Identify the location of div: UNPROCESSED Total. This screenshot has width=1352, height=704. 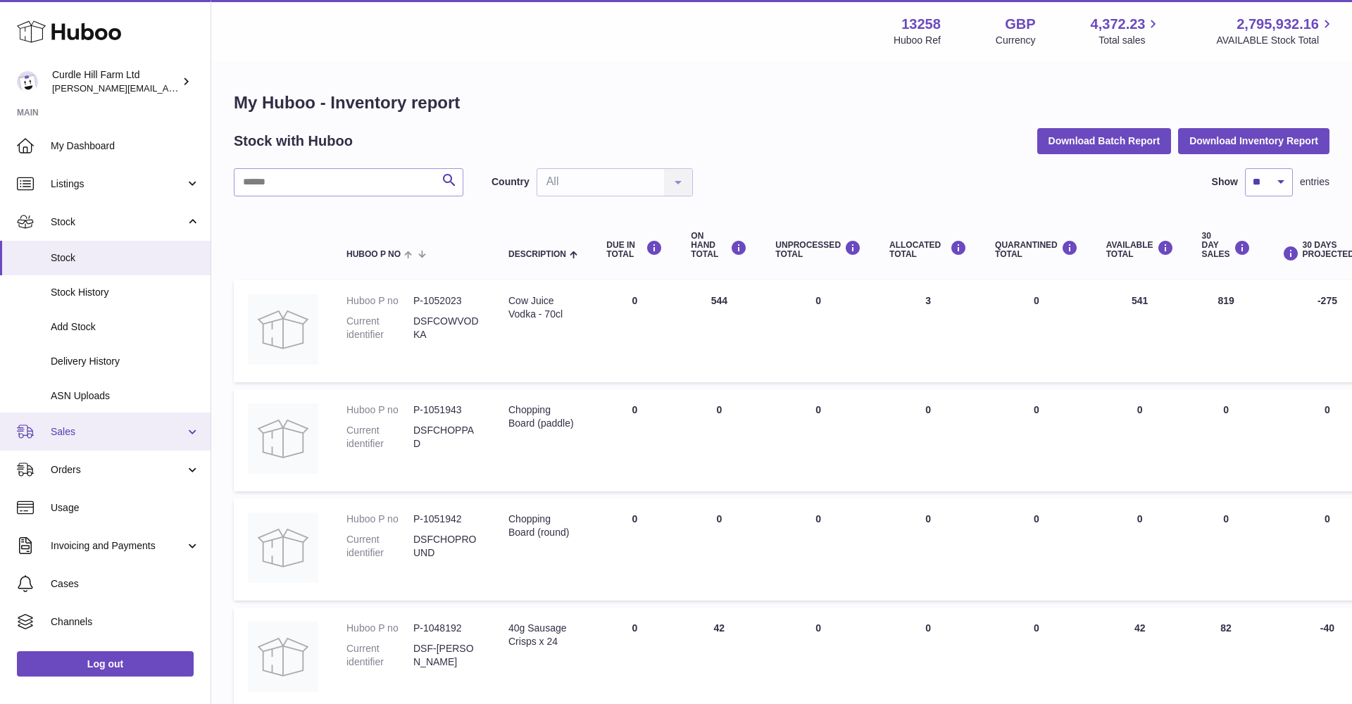
(818, 249).